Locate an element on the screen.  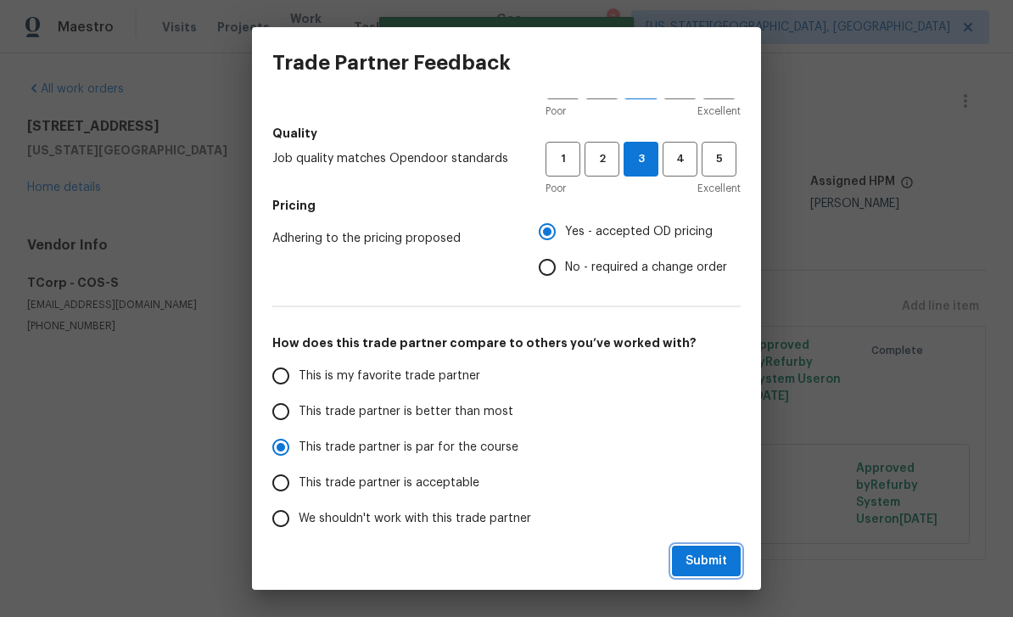
span: 4 is located at coordinates (680, 159).